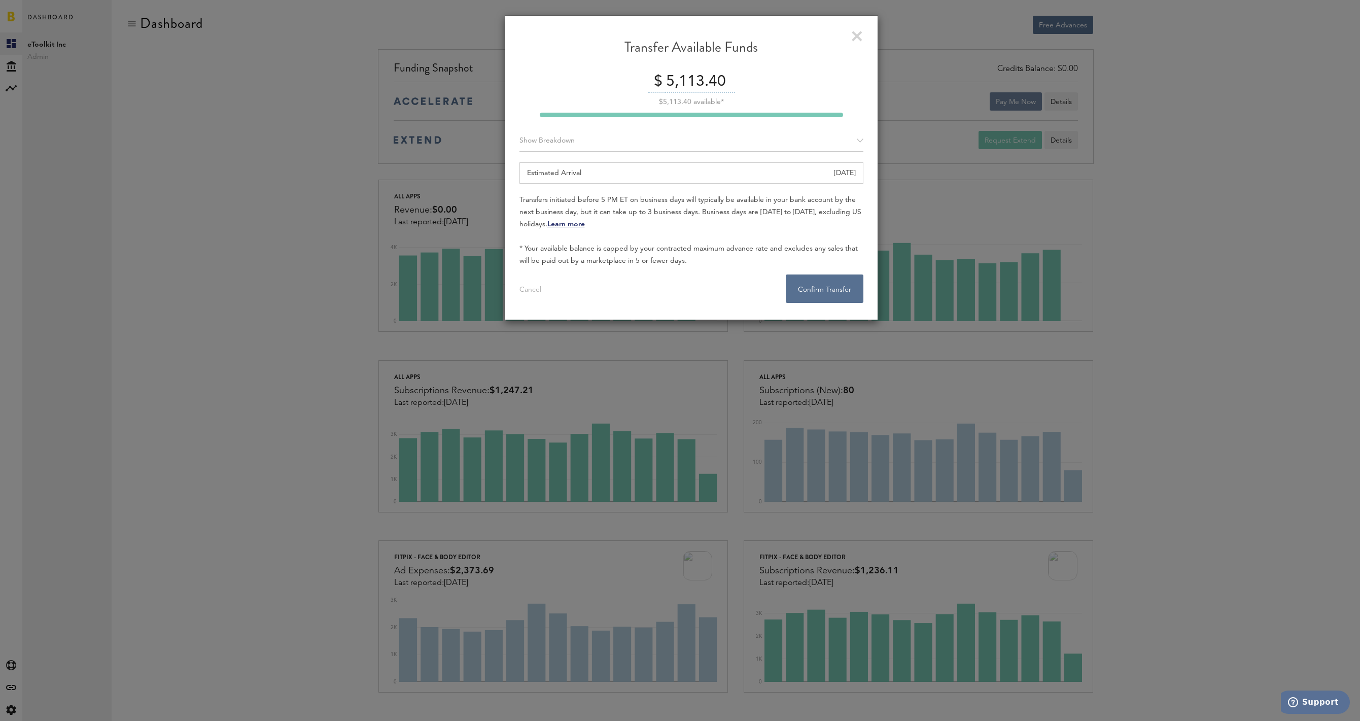 The height and width of the screenshot is (721, 1360). What do you see at coordinates (530, 289) in the screenshot?
I see `button: Cancel` at bounding box center [530, 289].